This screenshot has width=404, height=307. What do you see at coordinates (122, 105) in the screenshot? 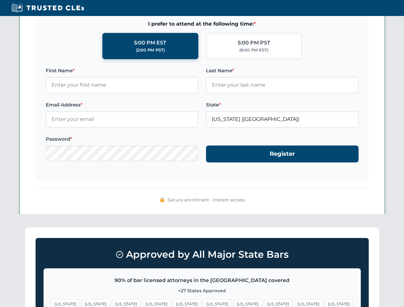
I see `label: Email Address` at bounding box center [122, 105].